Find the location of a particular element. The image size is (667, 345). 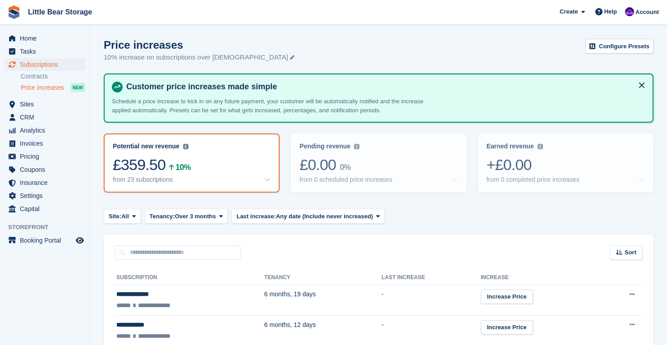

div: Pending revenue is located at coordinates (325, 146).